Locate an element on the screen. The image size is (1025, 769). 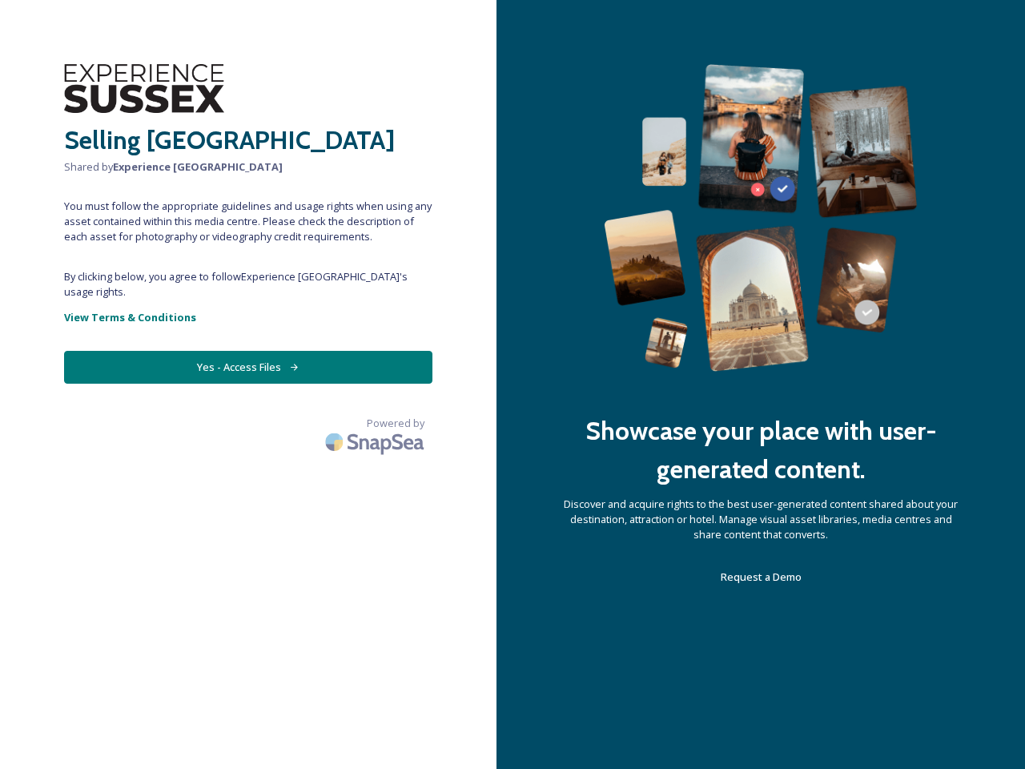
img: SnapSea Logo is located at coordinates (376, 441).